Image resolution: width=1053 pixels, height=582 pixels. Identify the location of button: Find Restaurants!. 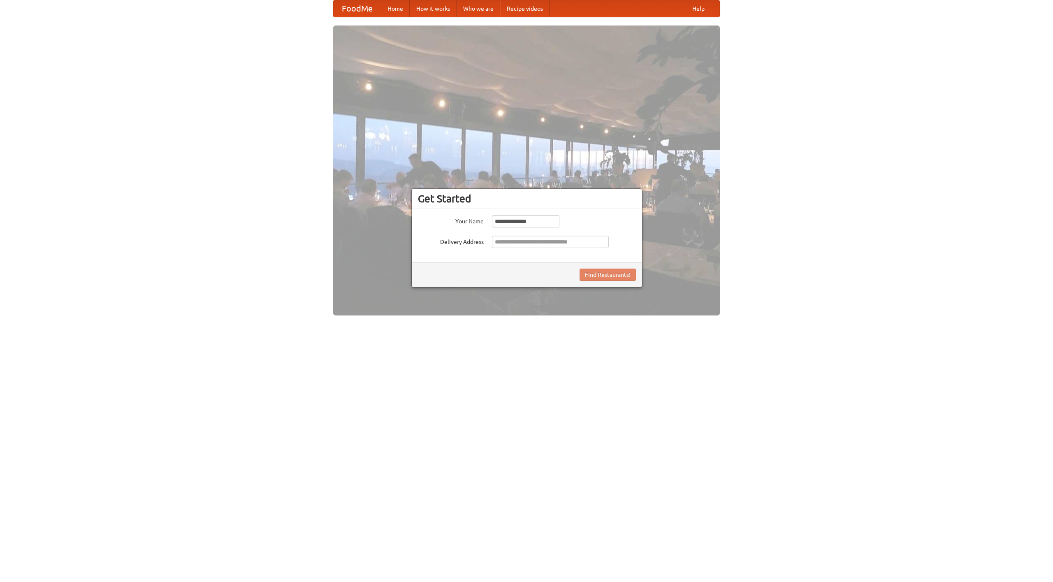
(607, 275).